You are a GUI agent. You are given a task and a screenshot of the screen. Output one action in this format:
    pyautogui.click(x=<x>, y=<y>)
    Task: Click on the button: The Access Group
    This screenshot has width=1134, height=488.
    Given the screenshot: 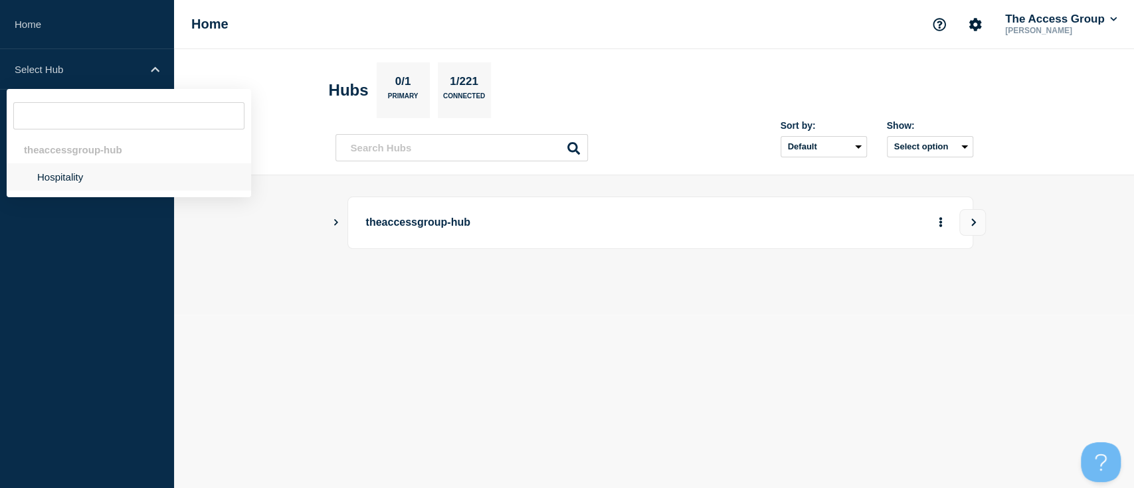 What is the action you would take?
    pyautogui.click(x=1061, y=19)
    